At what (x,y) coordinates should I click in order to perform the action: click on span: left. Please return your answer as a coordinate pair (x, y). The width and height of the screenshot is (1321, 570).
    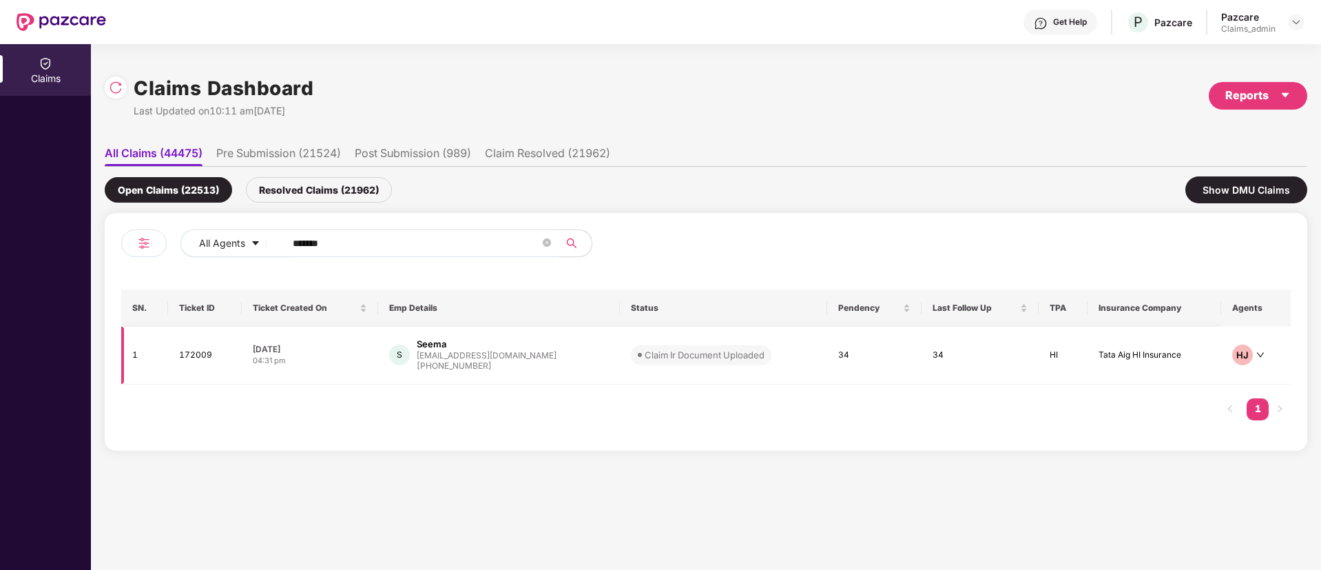
    Looking at the image, I should click on (1230, 408).